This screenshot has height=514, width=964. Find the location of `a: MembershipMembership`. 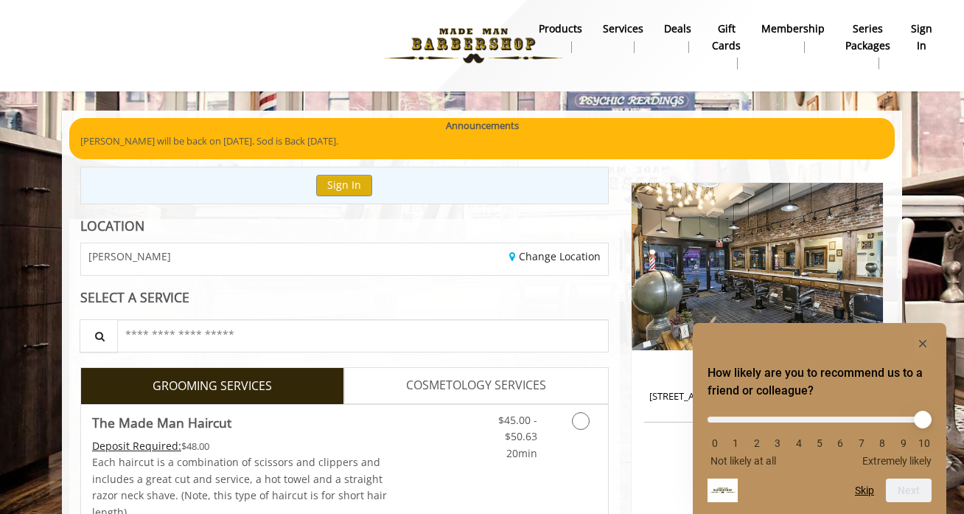

a: MembershipMembership is located at coordinates (793, 38).